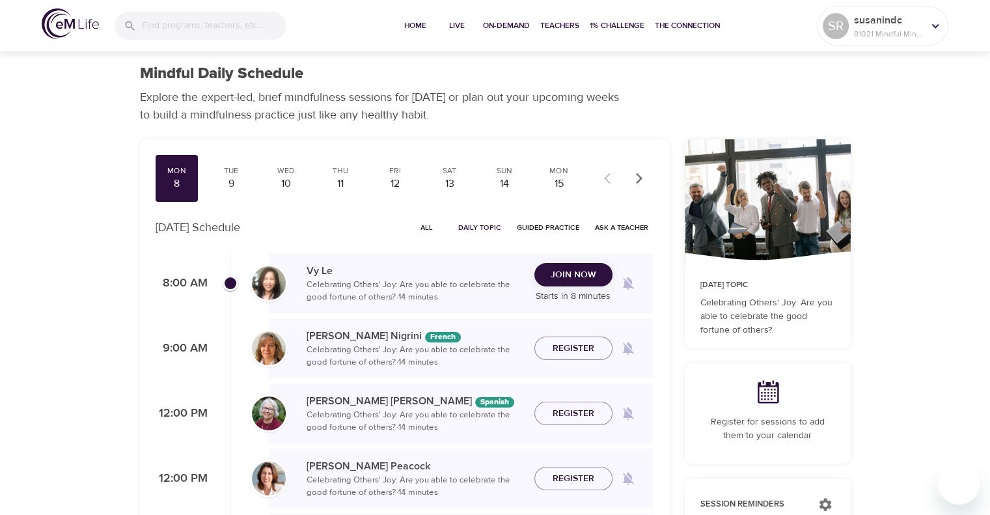  I want to click on span: Home, so click(415, 25).